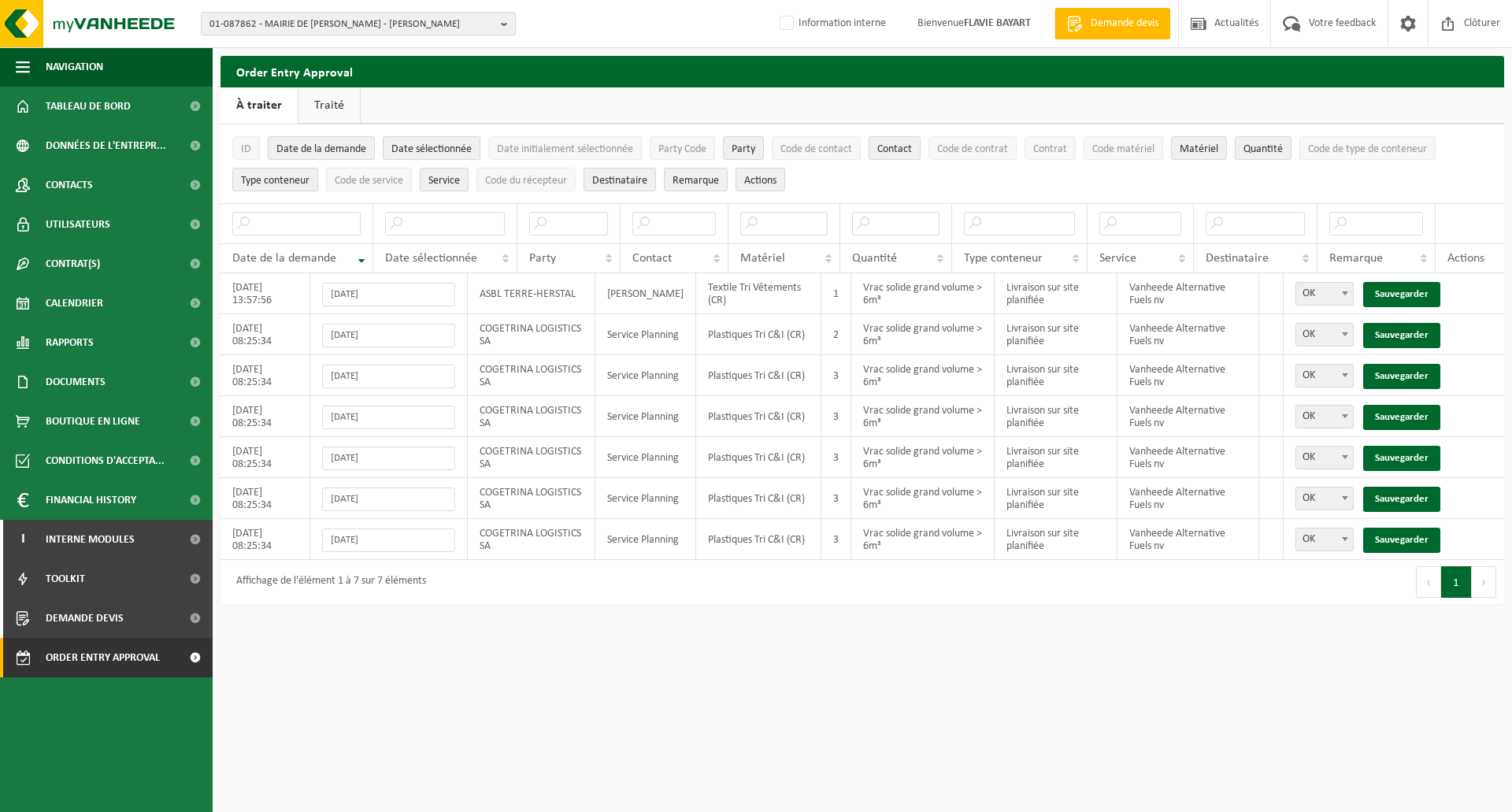 The image size is (1512, 812). What do you see at coordinates (74, 67) in the screenshot?
I see `span: Navigation` at bounding box center [74, 67].